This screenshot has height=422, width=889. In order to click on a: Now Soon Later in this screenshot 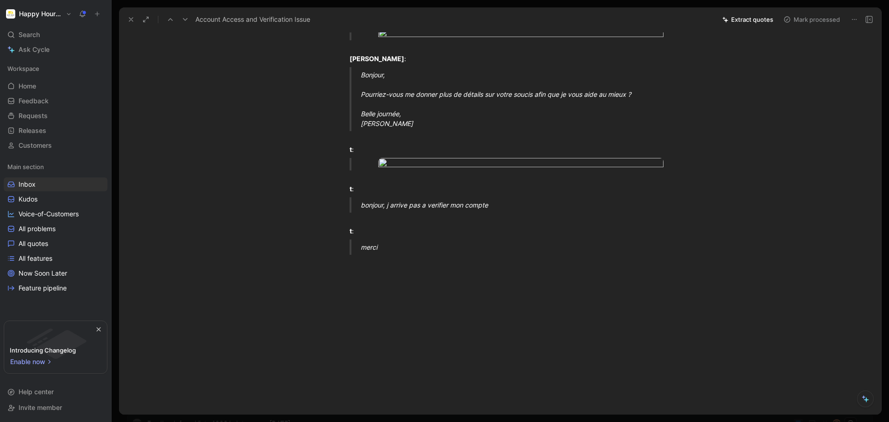, I will do `click(56, 273)`.